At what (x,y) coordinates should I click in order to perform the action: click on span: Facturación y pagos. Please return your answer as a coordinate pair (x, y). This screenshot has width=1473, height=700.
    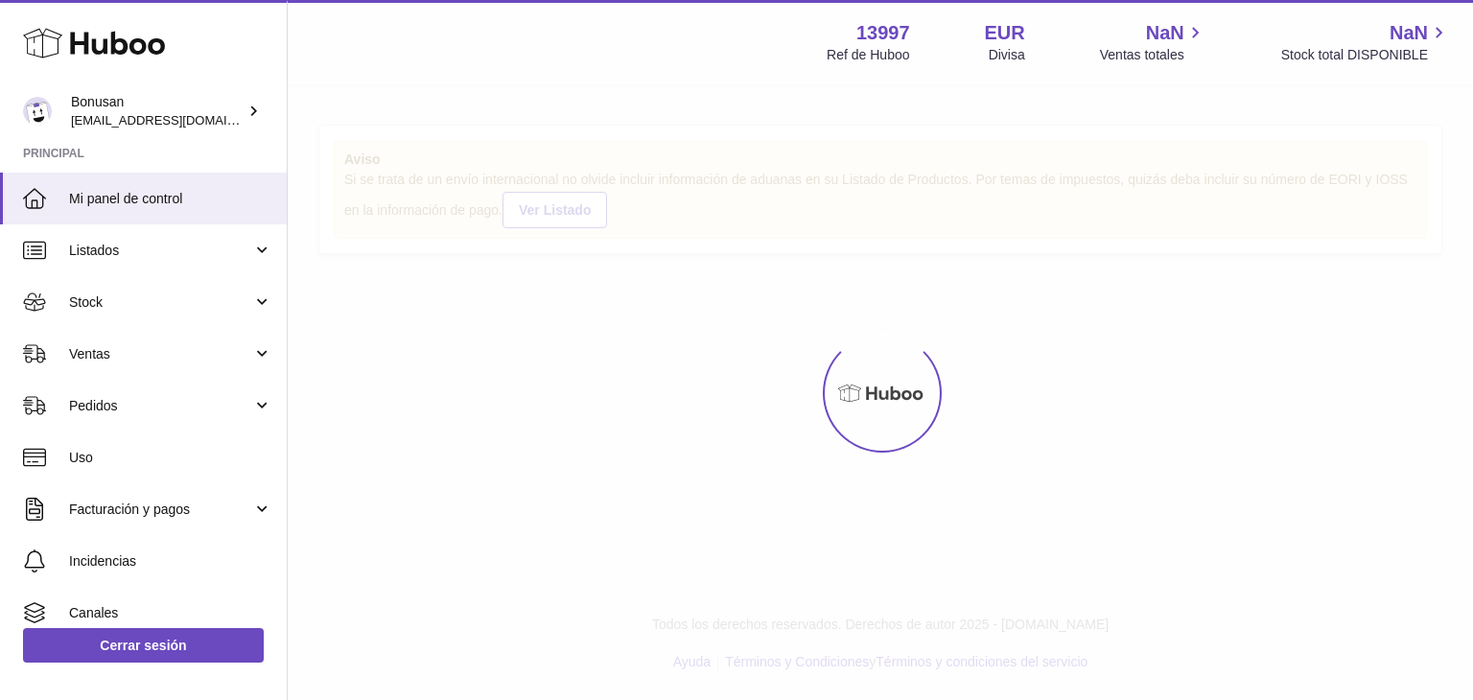
    Looking at the image, I should click on (160, 509).